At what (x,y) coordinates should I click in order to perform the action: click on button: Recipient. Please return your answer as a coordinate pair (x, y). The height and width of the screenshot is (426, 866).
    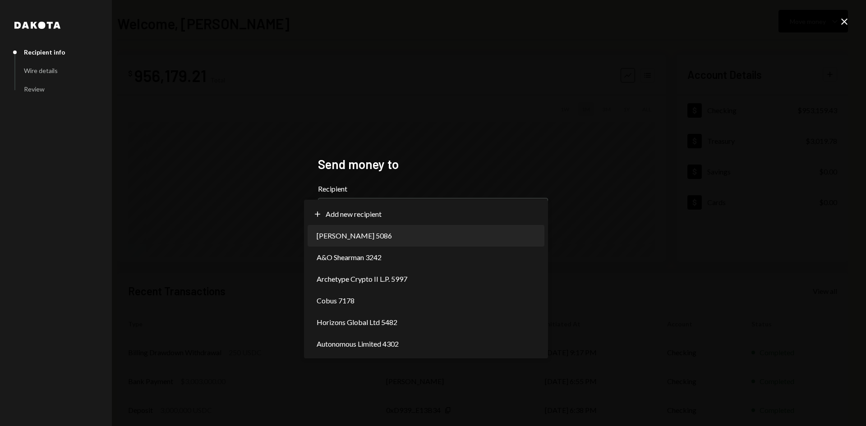
    Looking at the image, I should click on (433, 211).